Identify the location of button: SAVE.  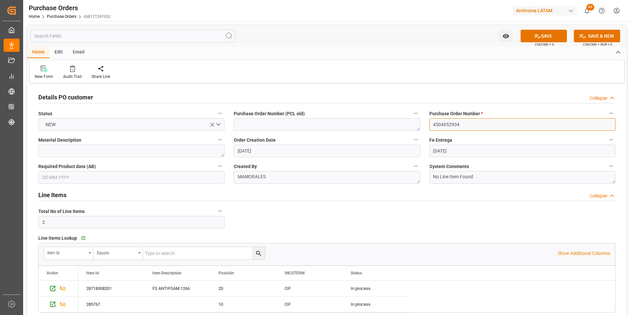
(543, 36).